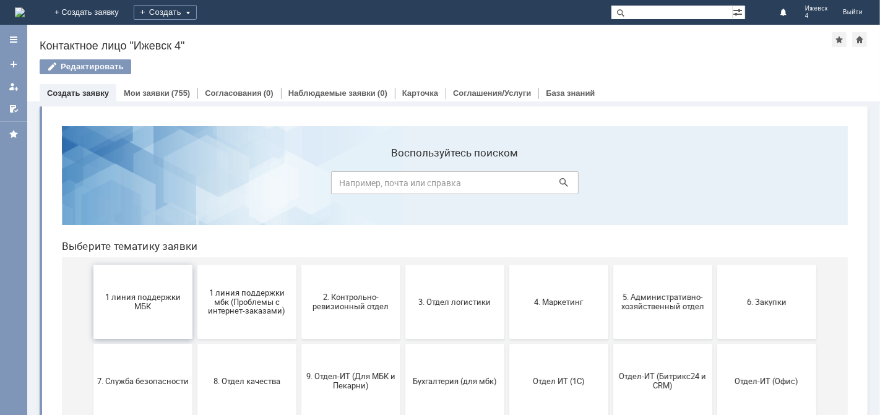  What do you see at coordinates (91, 186) in the screenshot?
I see `button: 1 линия поддержки МБК` at bounding box center [91, 186].